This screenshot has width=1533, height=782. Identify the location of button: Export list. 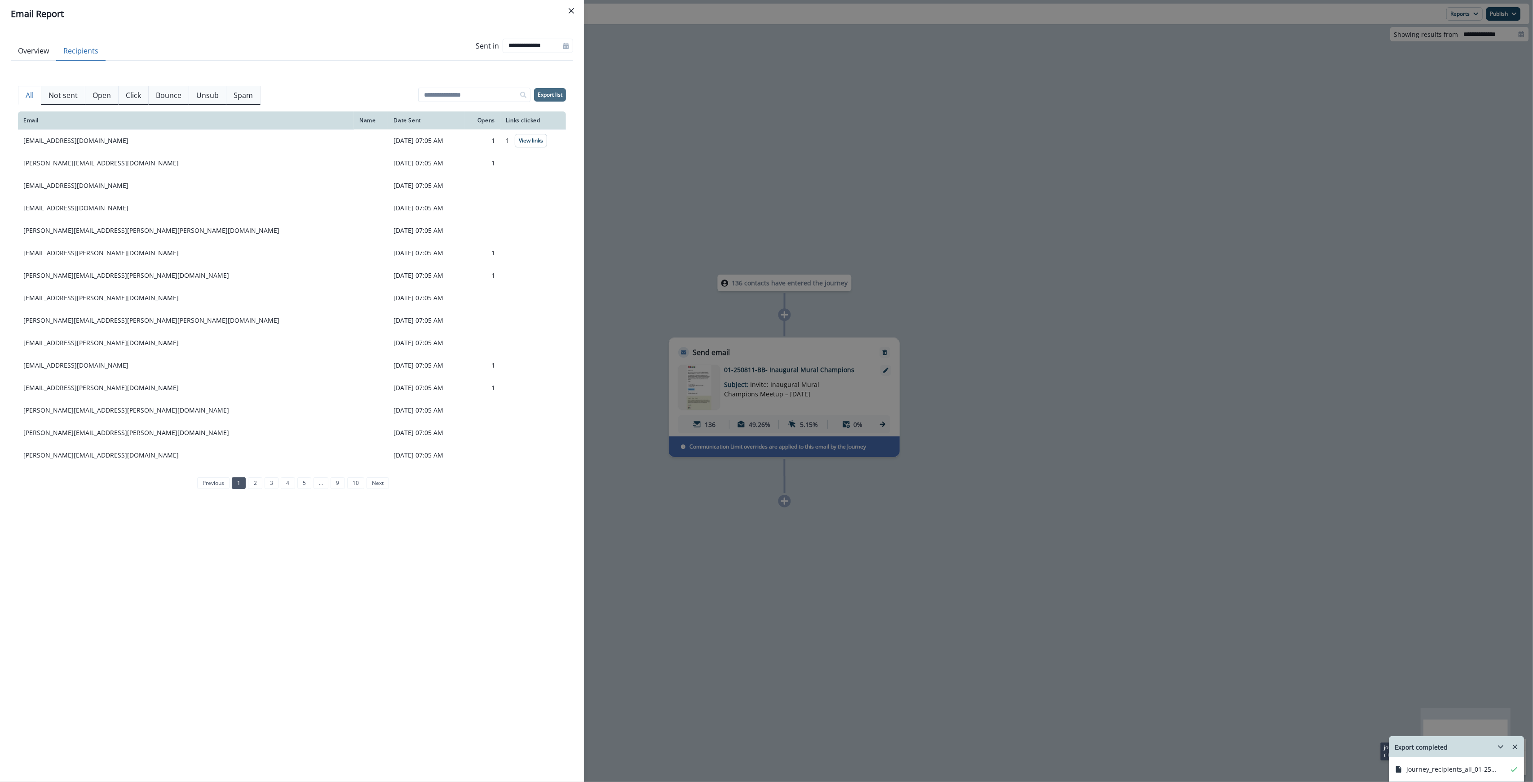
(550, 95).